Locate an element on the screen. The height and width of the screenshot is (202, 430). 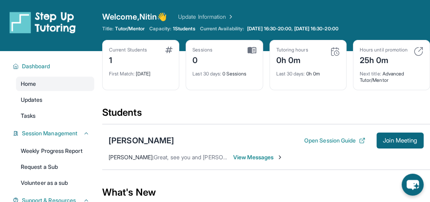
a: Updates is located at coordinates (55, 100).